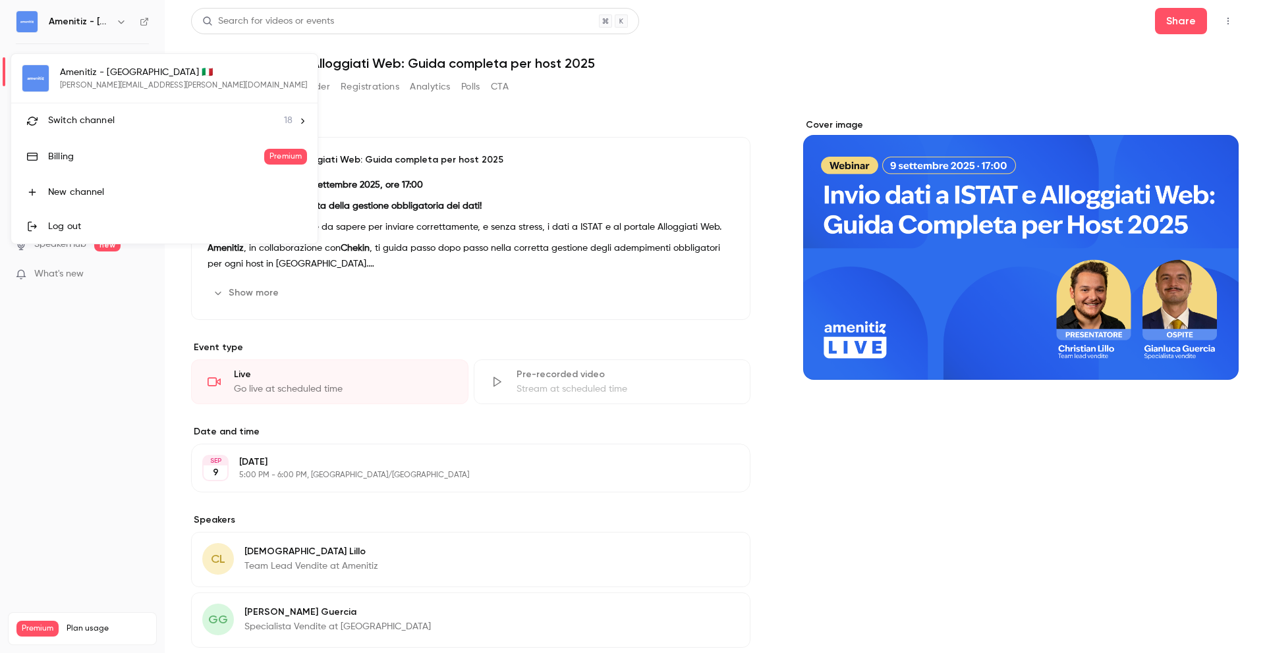  Describe the element at coordinates (156, 157) in the screenshot. I see `div: Billing` at that location.